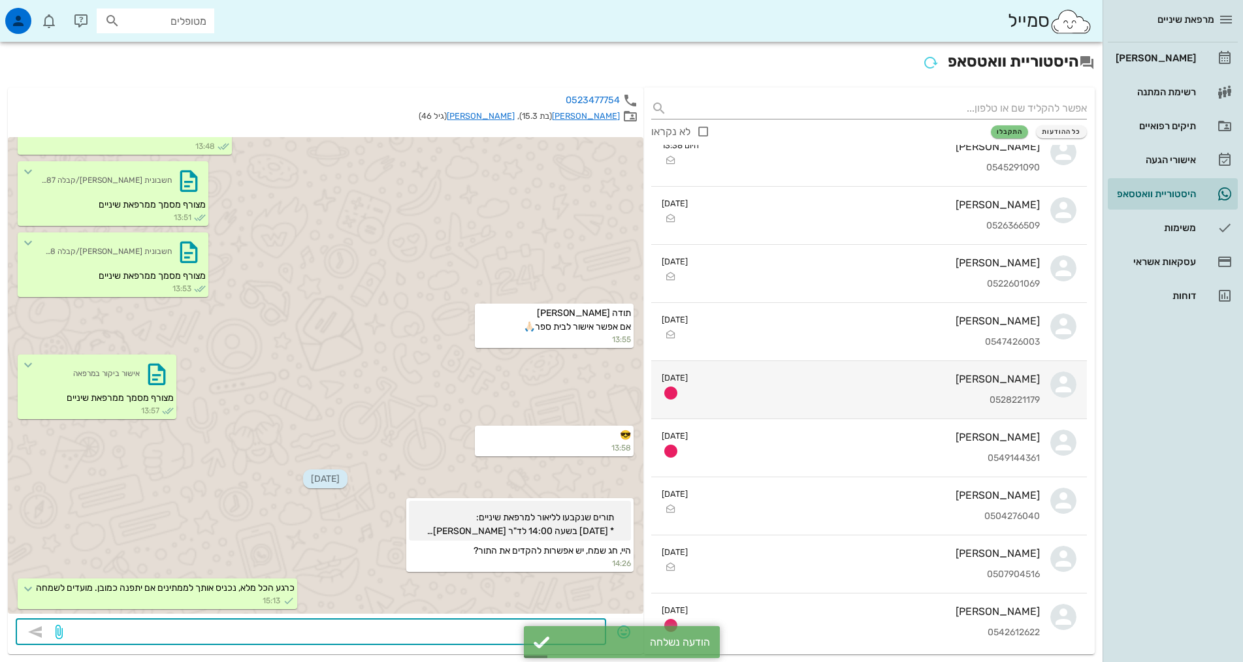 Image resolution: width=1243 pixels, height=662 pixels. I want to click on div: אישורי הגעה, so click(1154, 160).